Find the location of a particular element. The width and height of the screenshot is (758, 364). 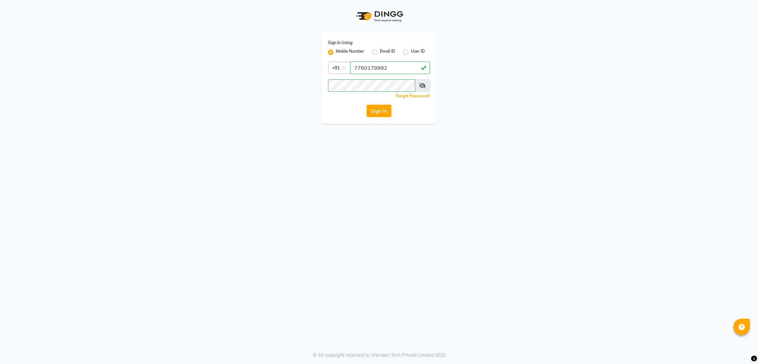

label: Email ID is located at coordinates (388, 52).